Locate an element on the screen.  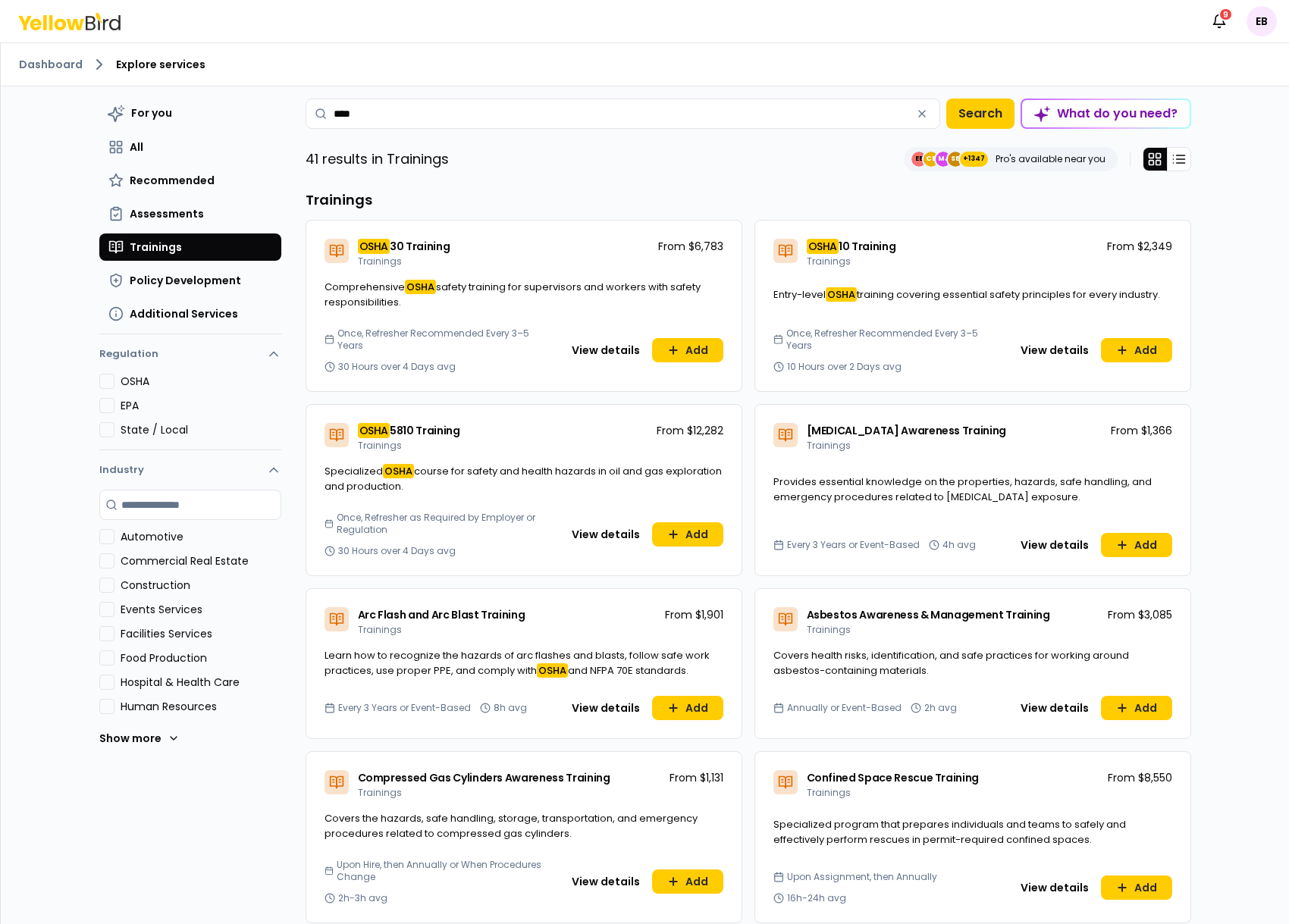
span: Specialized is located at coordinates (353, 470).